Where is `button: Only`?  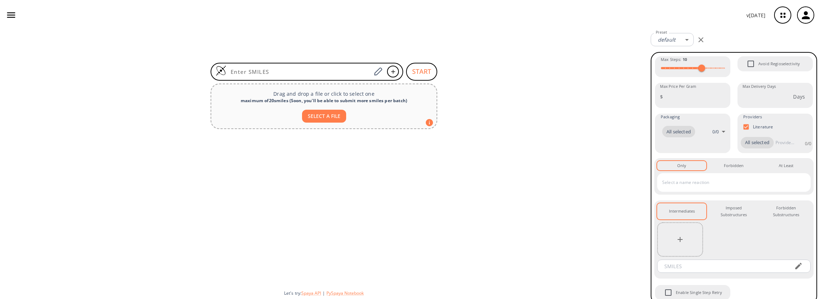 button: Only is located at coordinates (682, 166).